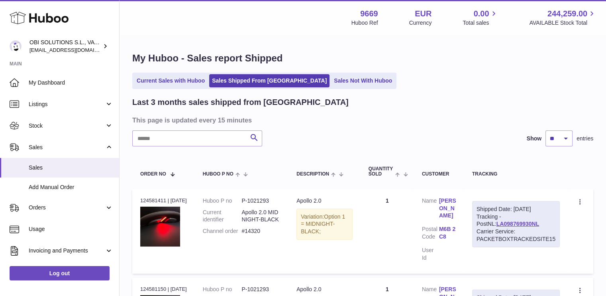  Describe the element at coordinates (16, 46) in the screenshot. I see `img: hello@myobistore.com` at that location.